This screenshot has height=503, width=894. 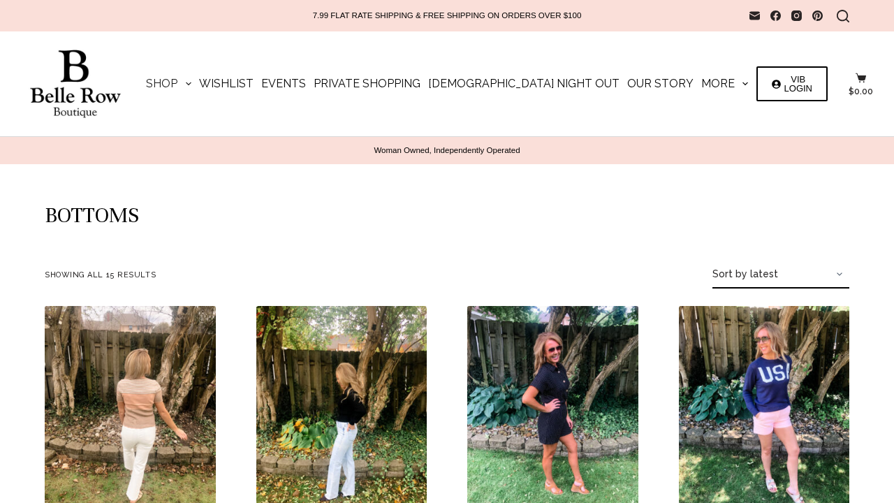 I want to click on p: Woman Owned, Independently Operated, so click(x=447, y=150).